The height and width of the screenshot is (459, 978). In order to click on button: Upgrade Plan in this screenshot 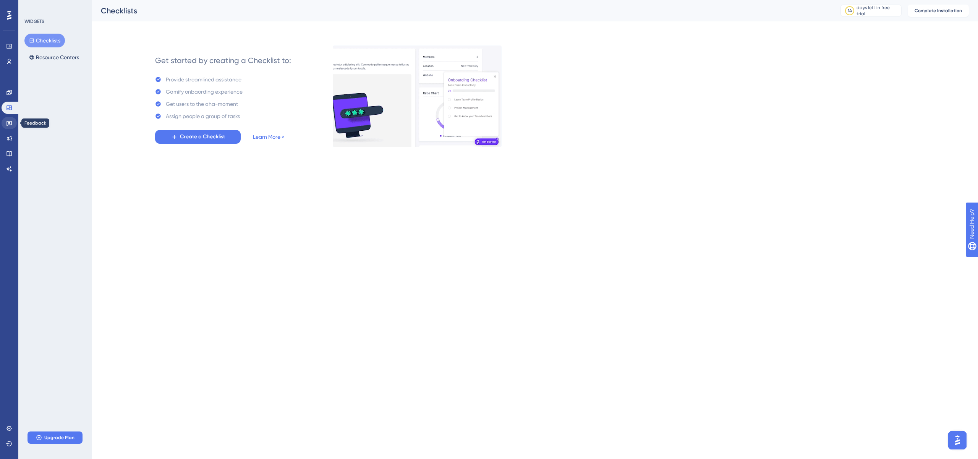, I will do `click(55, 437)`.